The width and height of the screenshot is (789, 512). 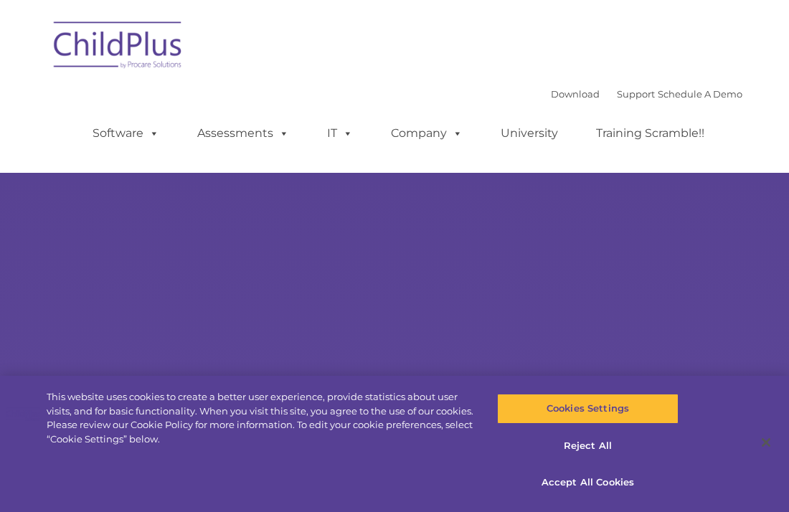 What do you see at coordinates (575, 94) in the screenshot?
I see `a: Download` at bounding box center [575, 94].